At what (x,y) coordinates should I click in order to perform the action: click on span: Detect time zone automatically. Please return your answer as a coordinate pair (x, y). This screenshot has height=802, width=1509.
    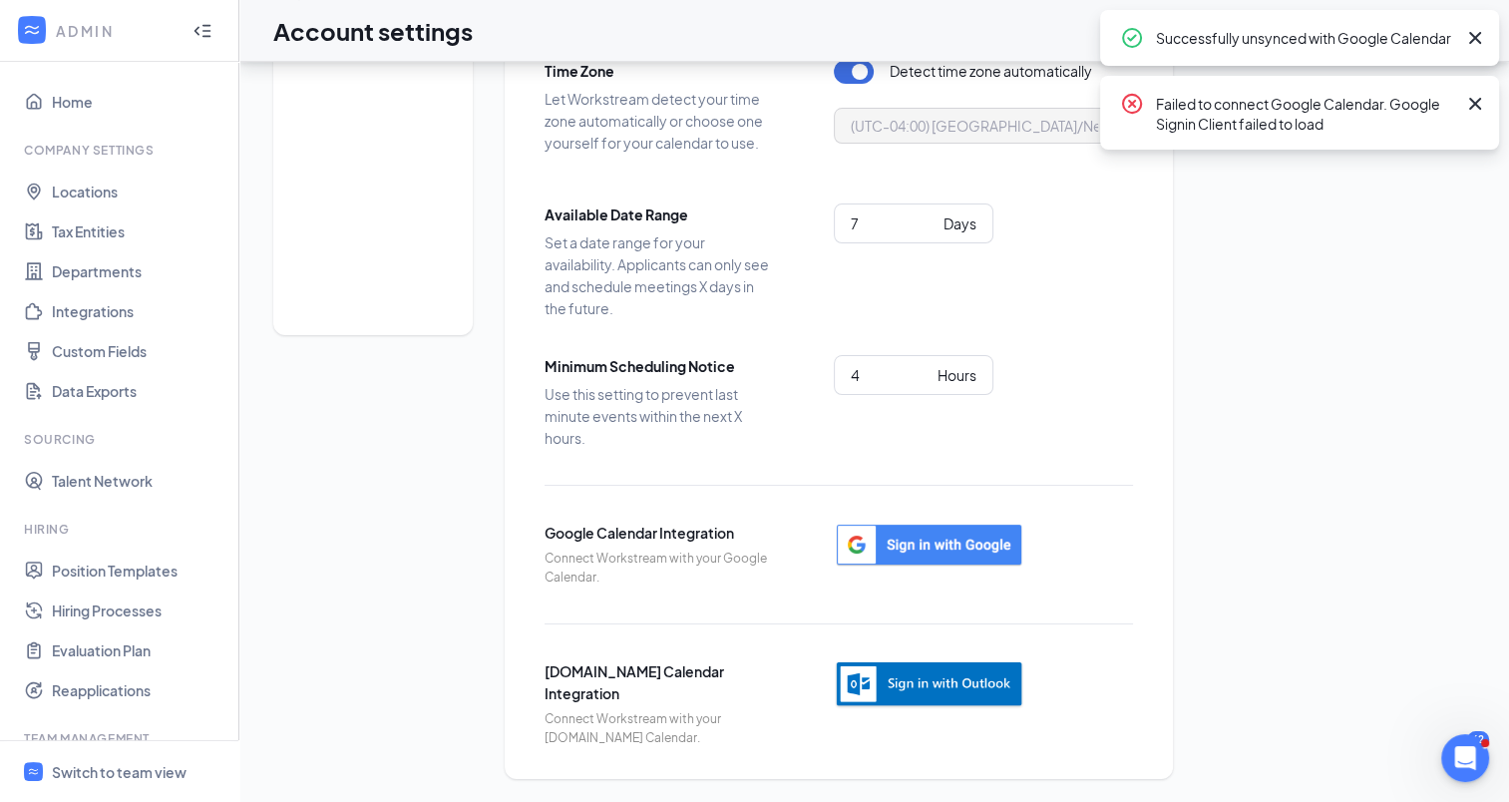
    Looking at the image, I should click on (991, 72).